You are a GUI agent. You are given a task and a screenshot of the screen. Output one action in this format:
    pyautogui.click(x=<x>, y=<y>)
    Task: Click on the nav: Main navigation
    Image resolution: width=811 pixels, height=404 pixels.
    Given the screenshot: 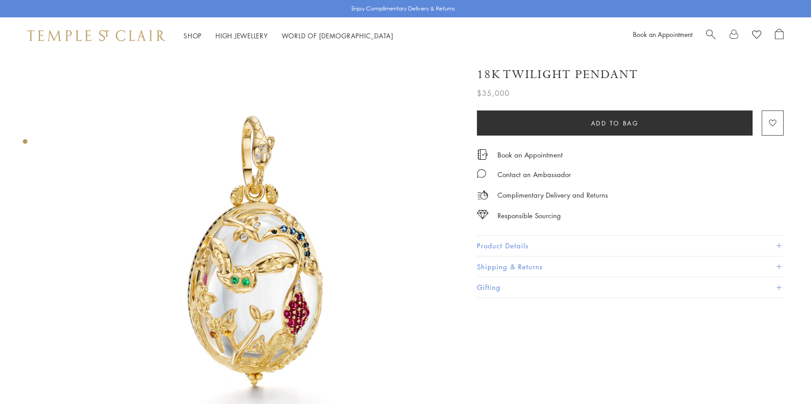 What is the action you would take?
    pyautogui.click(x=288, y=36)
    